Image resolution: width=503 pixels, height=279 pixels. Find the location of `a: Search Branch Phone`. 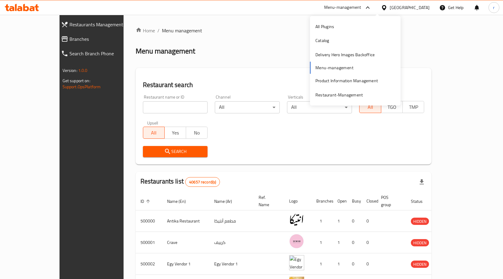

a: Search Branch Phone is located at coordinates (100, 53).